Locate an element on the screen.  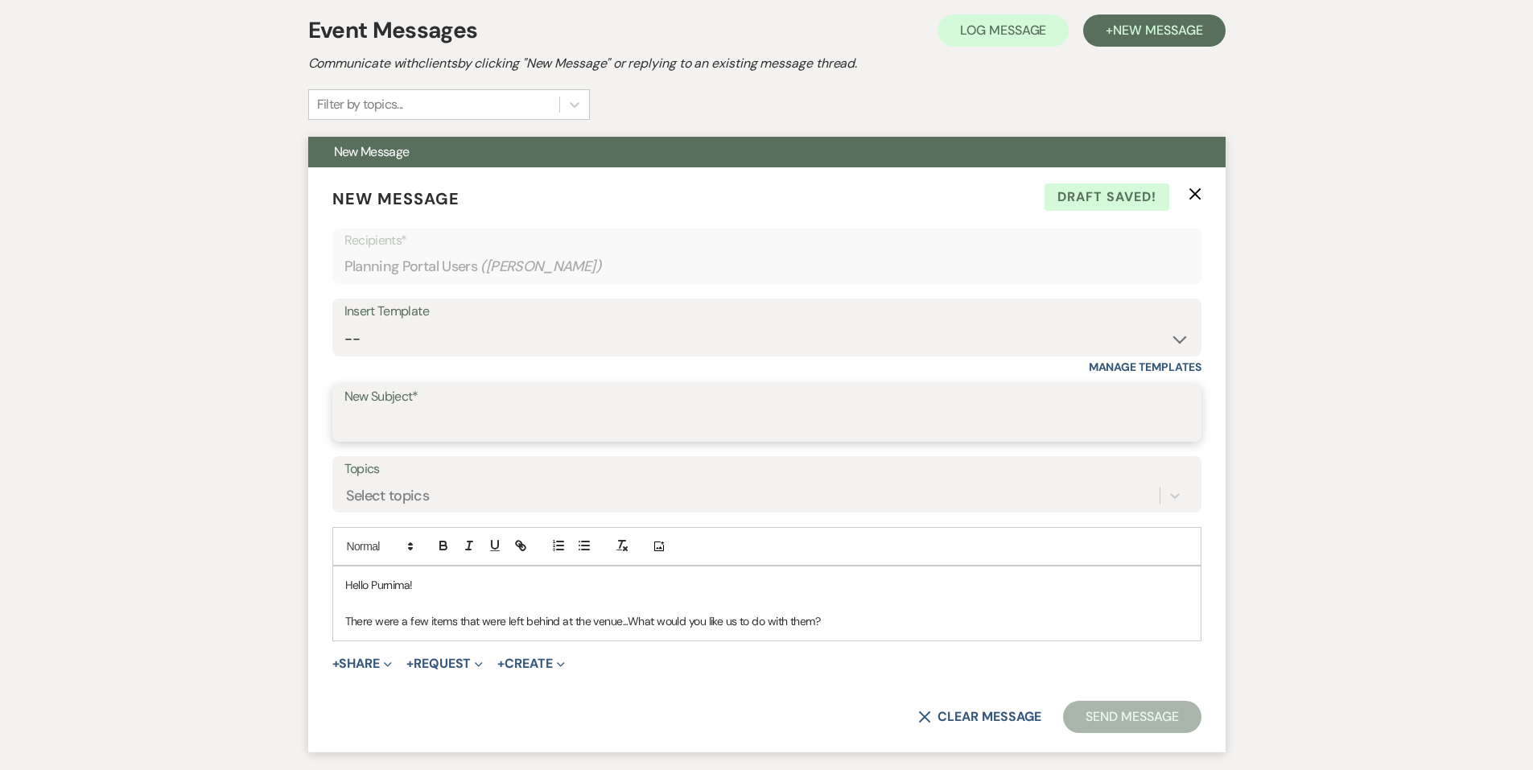
h1: Event Messages is located at coordinates (393, 31).